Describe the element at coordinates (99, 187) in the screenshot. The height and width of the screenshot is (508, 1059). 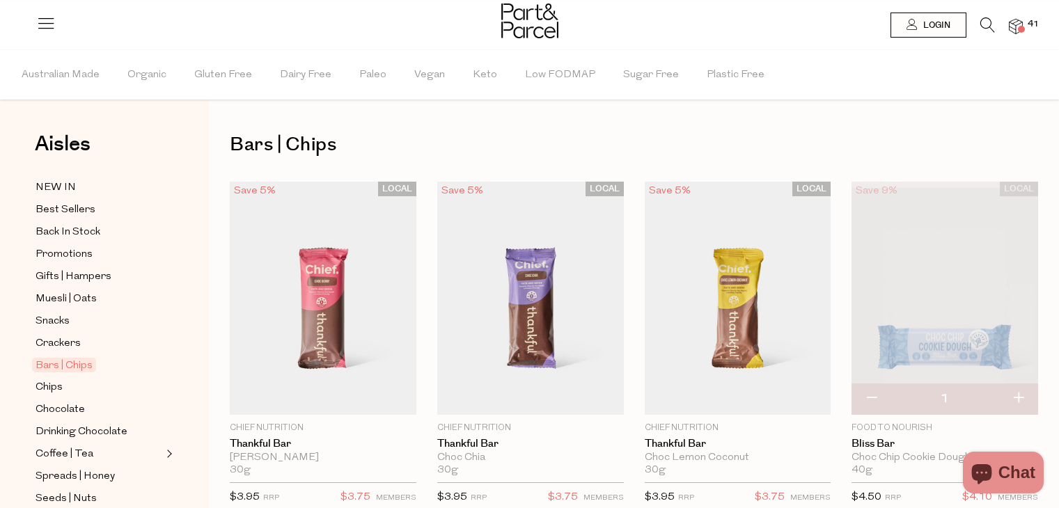
I see `a: NEW IN` at that location.